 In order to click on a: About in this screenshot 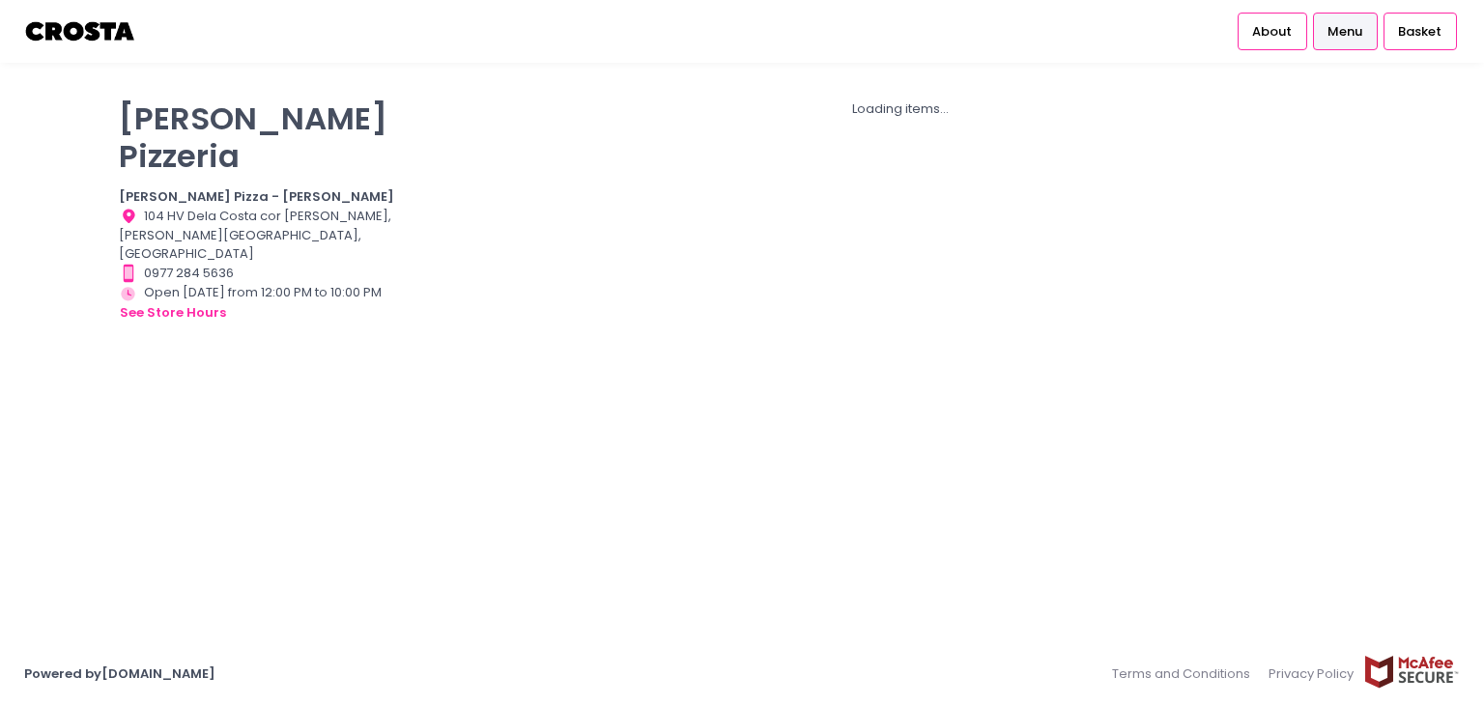, I will do `click(1272, 31)`.